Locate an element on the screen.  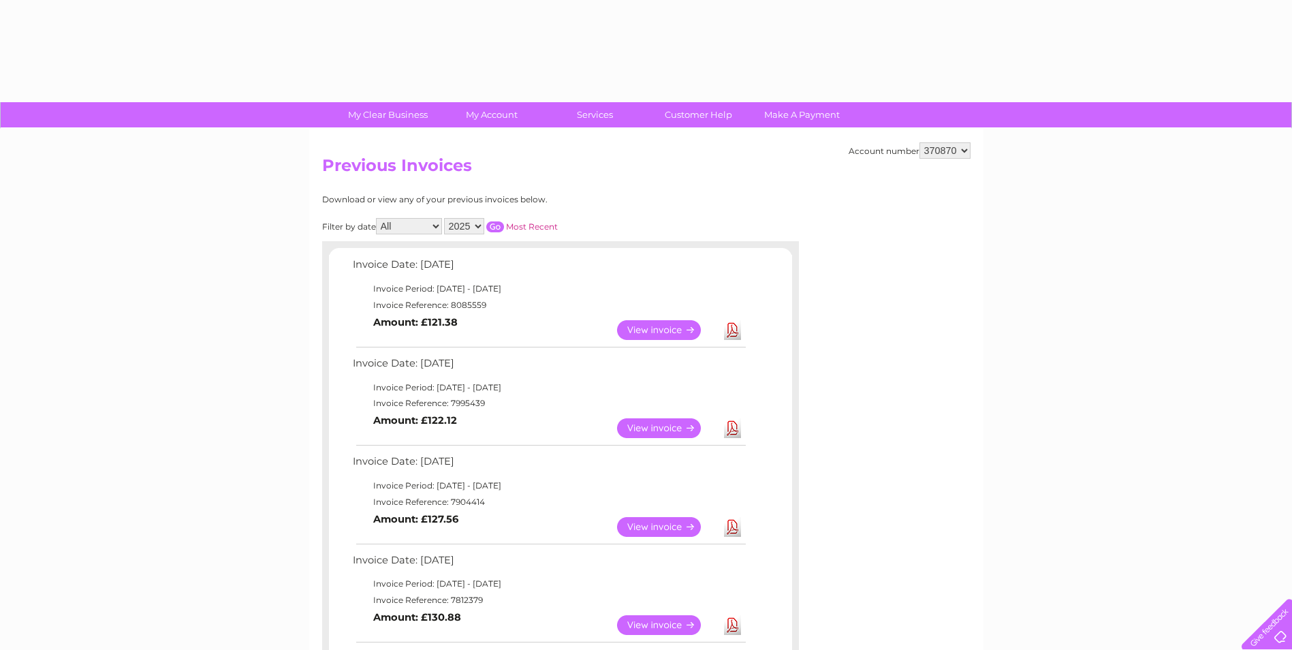
a: My Clear Business is located at coordinates (387, 114).